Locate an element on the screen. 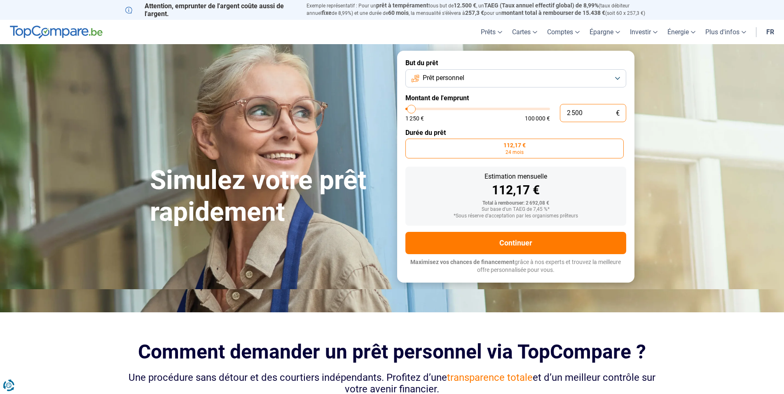  a: Épargne is located at coordinates (605, 32).